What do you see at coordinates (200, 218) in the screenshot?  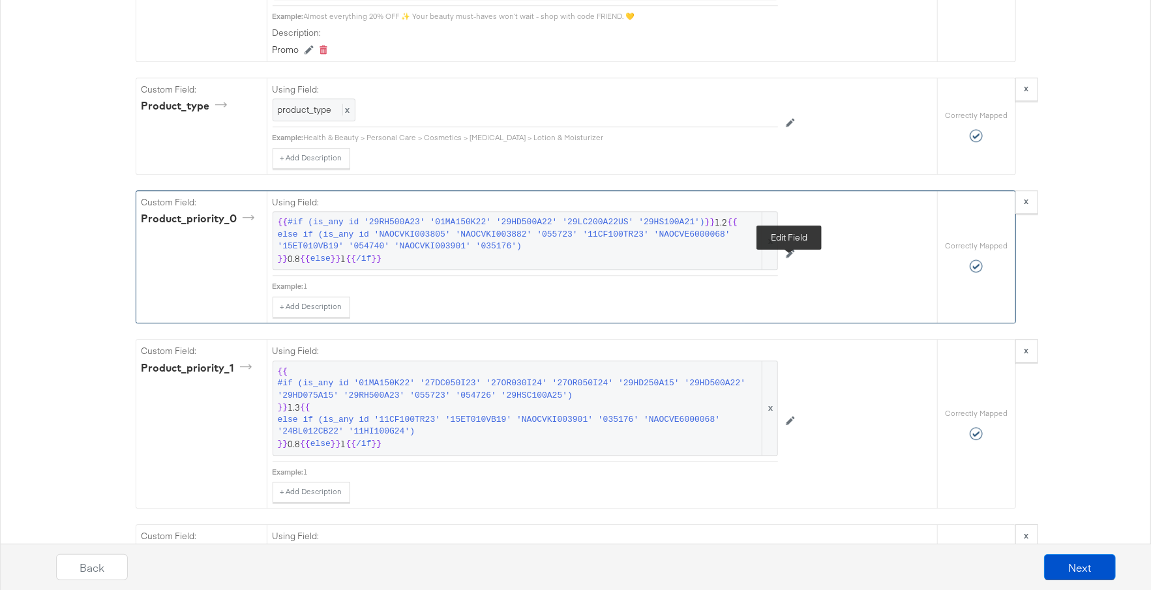 I see `div: product_priority_0` at bounding box center [200, 218].